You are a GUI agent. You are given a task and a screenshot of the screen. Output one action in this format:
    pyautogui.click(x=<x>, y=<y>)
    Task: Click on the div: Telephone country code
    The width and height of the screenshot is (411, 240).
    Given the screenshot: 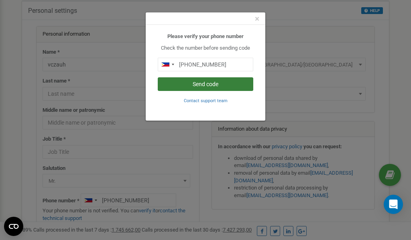 What is the action you would take?
    pyautogui.click(x=167, y=65)
    